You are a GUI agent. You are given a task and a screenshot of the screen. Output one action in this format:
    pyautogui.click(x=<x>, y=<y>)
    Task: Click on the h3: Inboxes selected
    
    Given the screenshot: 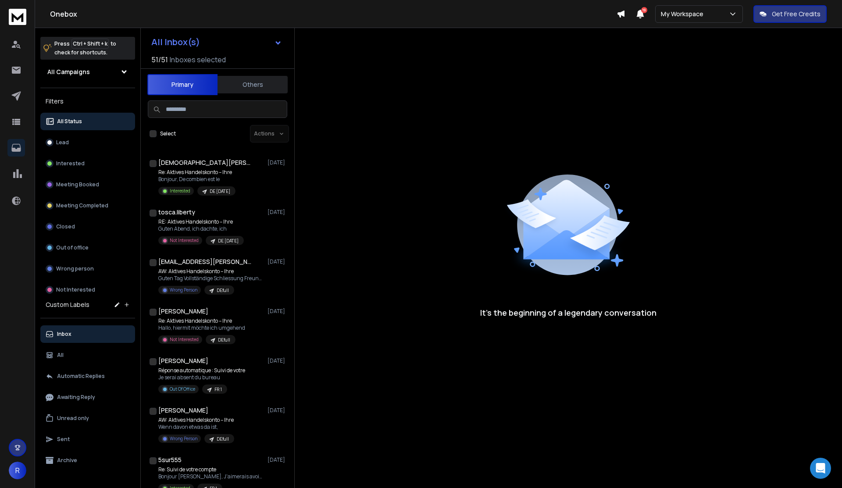 What is the action you would take?
    pyautogui.click(x=198, y=60)
    